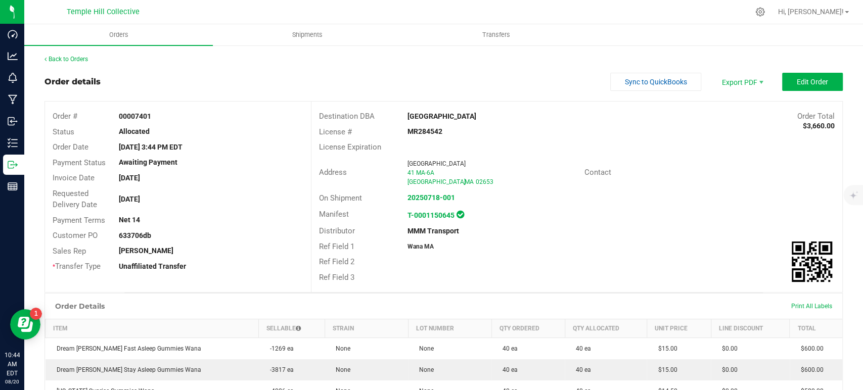  What do you see at coordinates (75, 236) in the screenshot?
I see `span: Customer PO` at bounding box center [75, 236].